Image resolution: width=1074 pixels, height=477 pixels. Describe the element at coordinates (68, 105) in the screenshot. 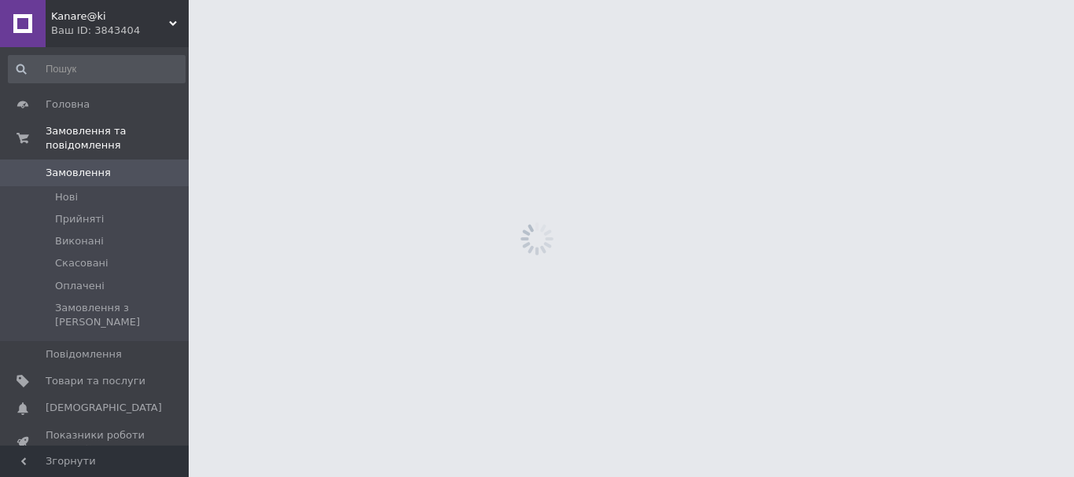

I see `span: Головна` at that location.